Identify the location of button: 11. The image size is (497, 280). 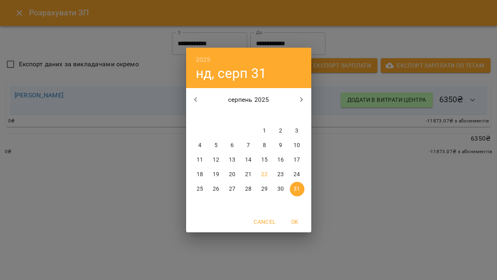
(200, 160).